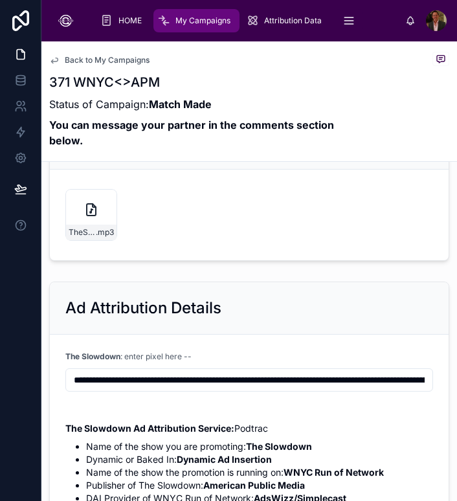 Image resolution: width=457 pixels, height=501 pixels. I want to click on a: HOME, so click(124, 21).